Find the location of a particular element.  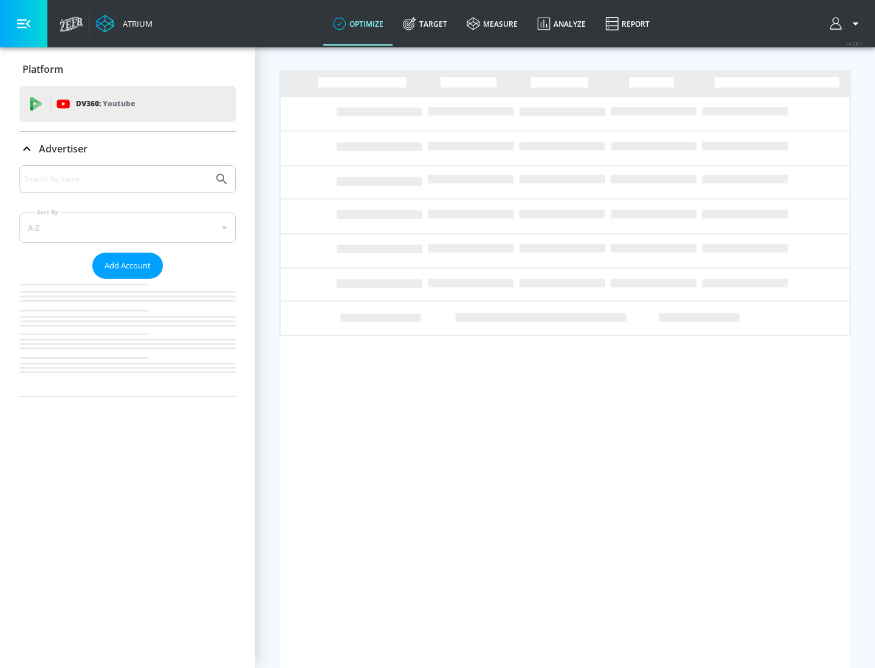

nav: list of Advertiser is located at coordinates (128, 338).